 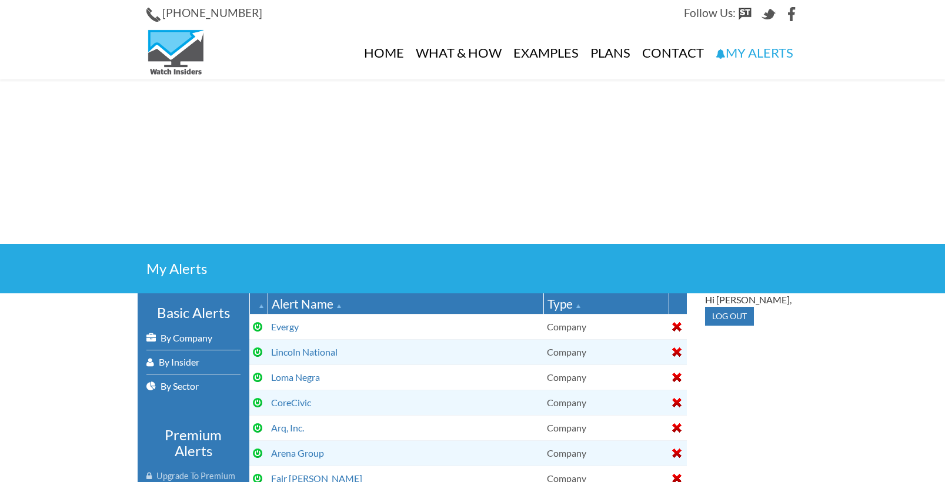 What do you see at coordinates (611, 53) in the screenshot?
I see `a: Plans` at bounding box center [611, 53].